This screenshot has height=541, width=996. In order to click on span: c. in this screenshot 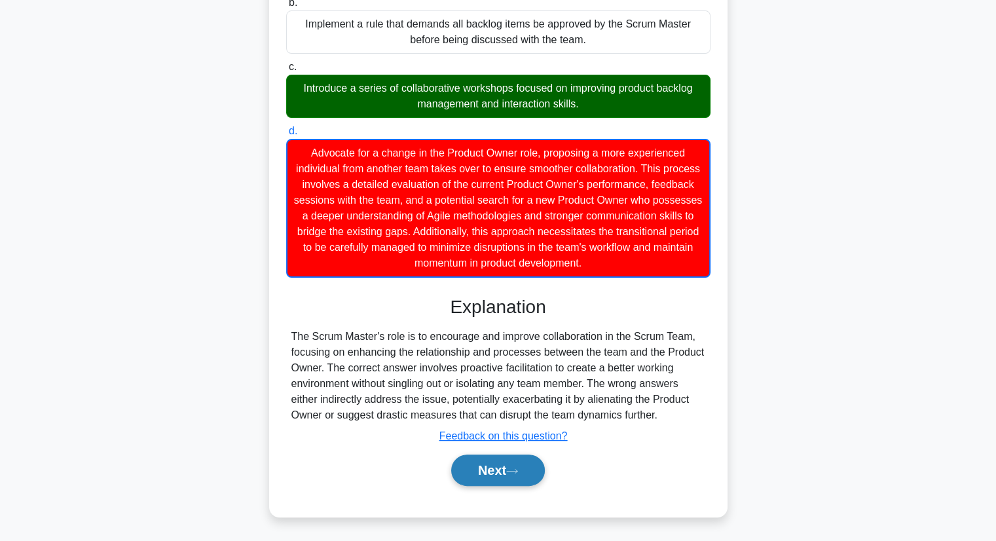, I will do `click(293, 66)`.